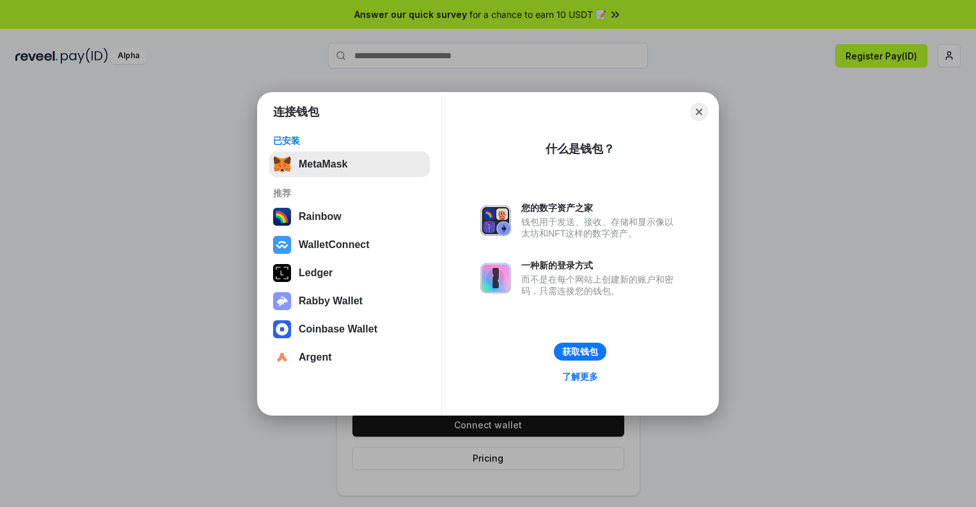 This screenshot has width=976, height=507. What do you see at coordinates (282, 217) in the screenshot?
I see `img: svg+xml,%3Csvg%20width%3D%22120%22%20height%3D%22120%22%20viewBox%3D%220%200%20120%20120%22%20fil...` at bounding box center [282, 217].